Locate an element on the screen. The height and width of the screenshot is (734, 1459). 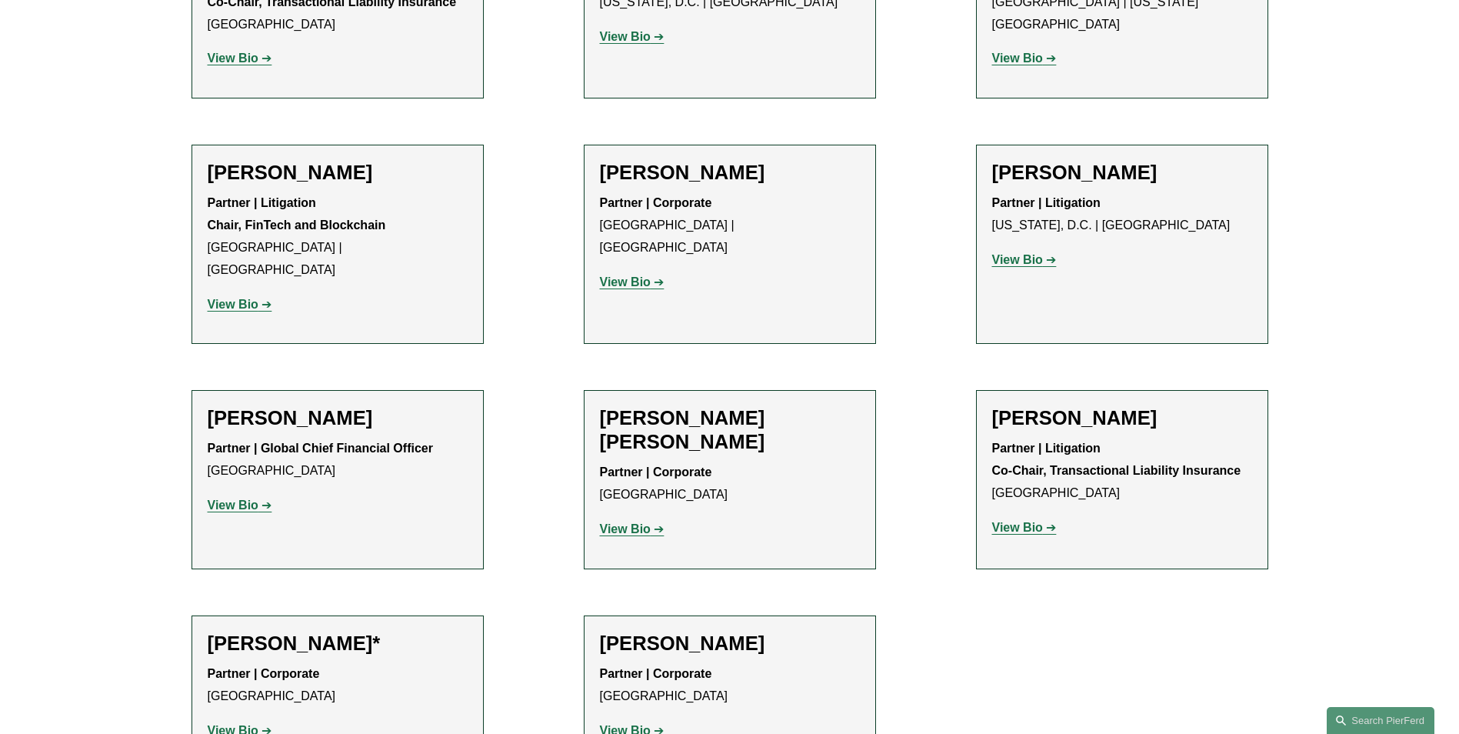
a: Search this site is located at coordinates (1381, 720).